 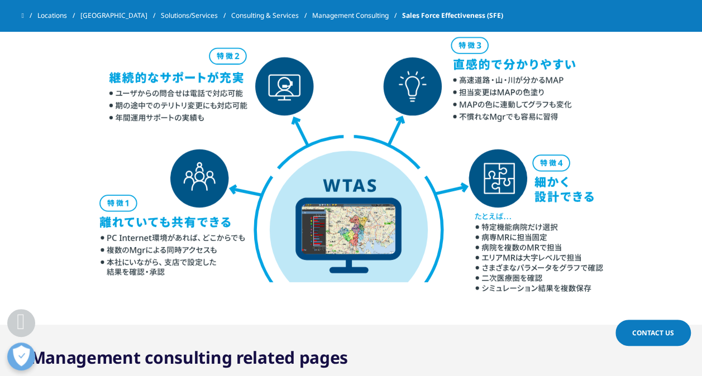 I want to click on a: Locations, so click(x=59, y=16).